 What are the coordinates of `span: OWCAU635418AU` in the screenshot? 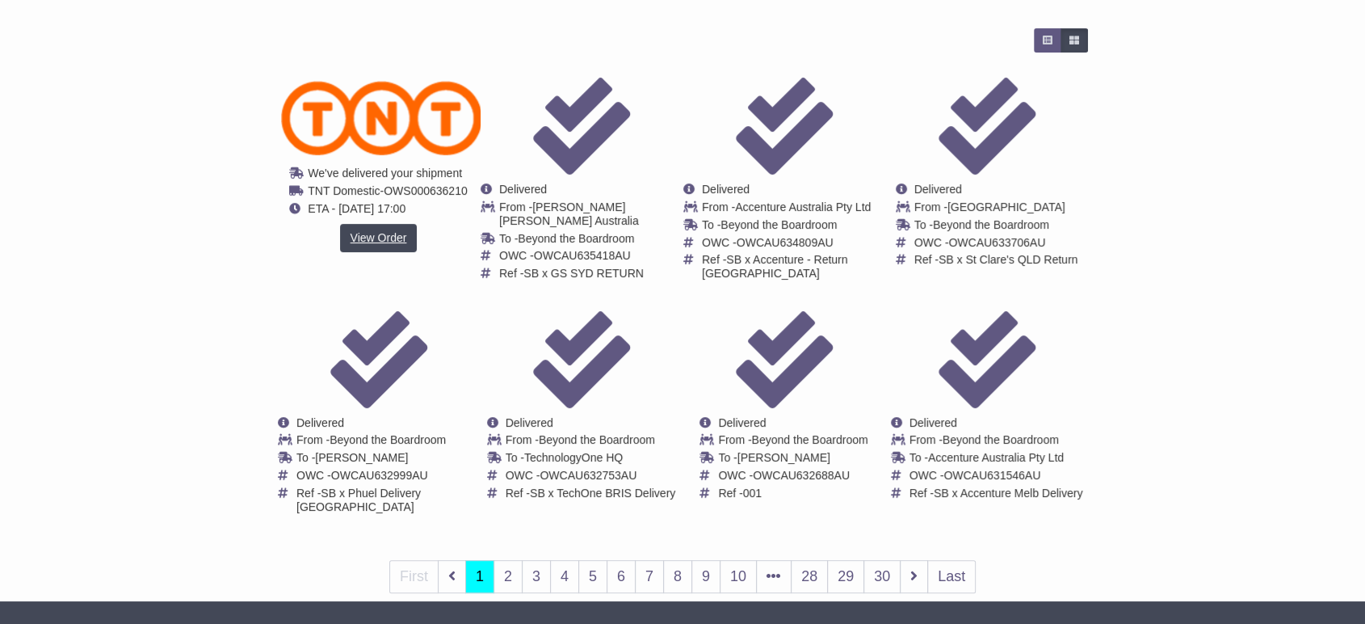 It's located at (583, 255).